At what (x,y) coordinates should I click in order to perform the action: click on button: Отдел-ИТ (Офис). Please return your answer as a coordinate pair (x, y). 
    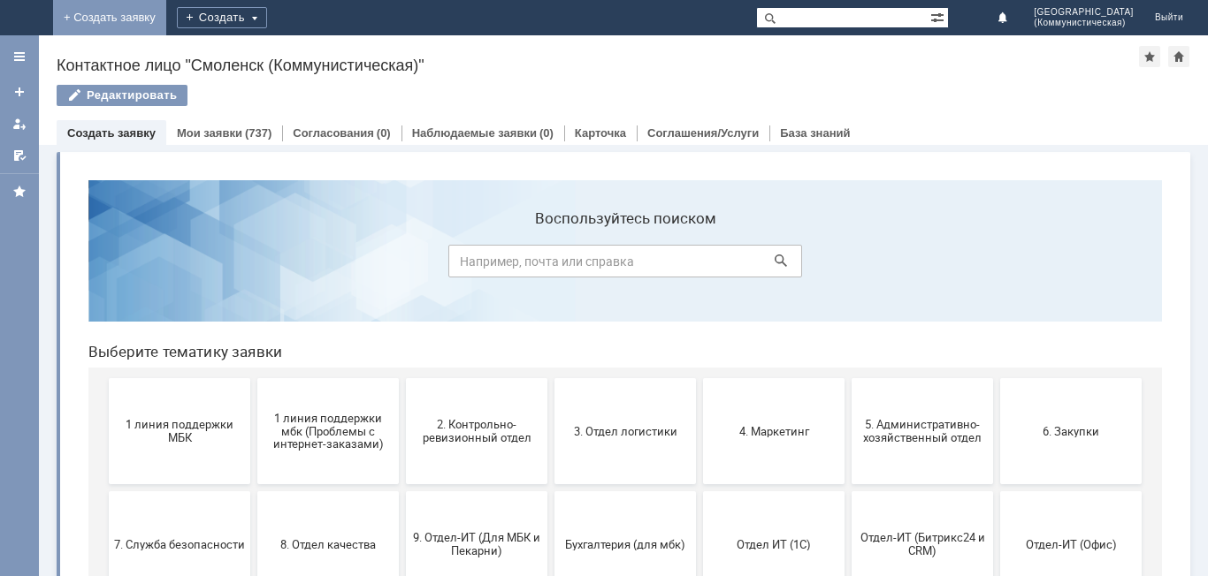
    Looking at the image, I should click on (996, 378).